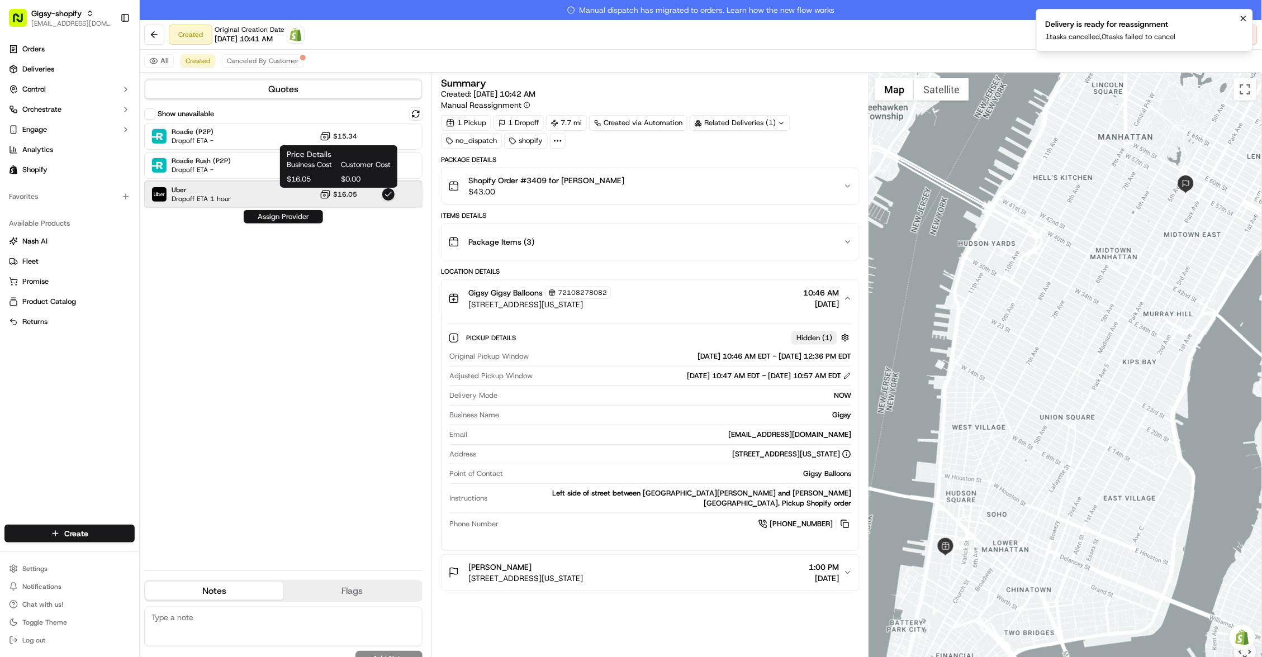  What do you see at coordinates (69, 49) in the screenshot?
I see `a: Orders` at bounding box center [69, 49].